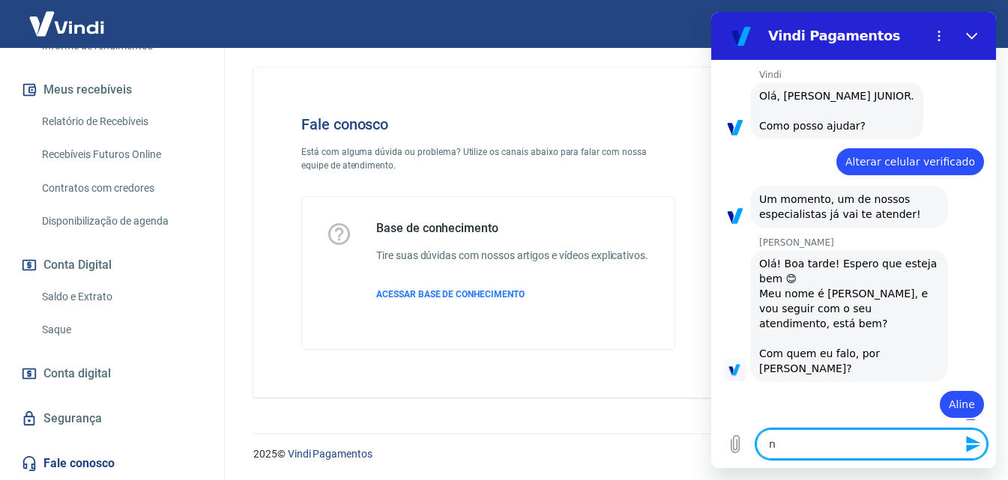 This screenshot has height=480, width=1008. Describe the element at coordinates (228, 24) in the screenshot. I see `button: Menu de opções` at that location.